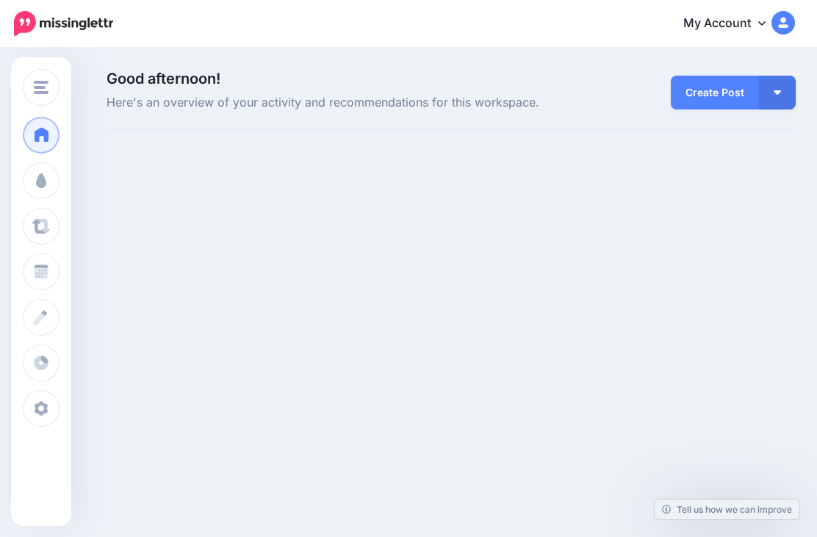 Image resolution: width=817 pixels, height=537 pixels. What do you see at coordinates (727, 509) in the screenshot?
I see `a: Tell us how we can improve` at bounding box center [727, 509].